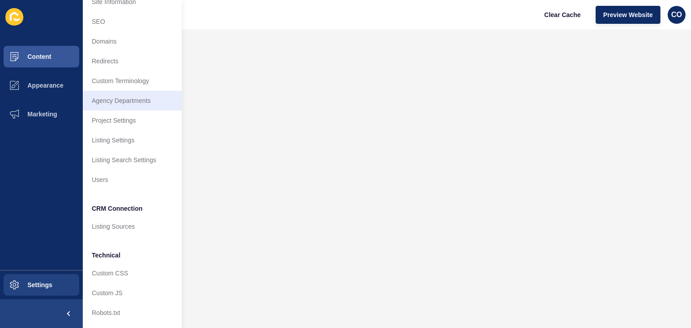  Describe the element at coordinates (628, 15) in the screenshot. I see `span: Preview Website` at that location.